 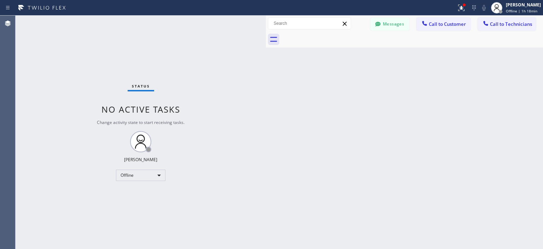 What do you see at coordinates (444, 24) in the screenshot?
I see `button: Call to Customer` at bounding box center [444, 24].